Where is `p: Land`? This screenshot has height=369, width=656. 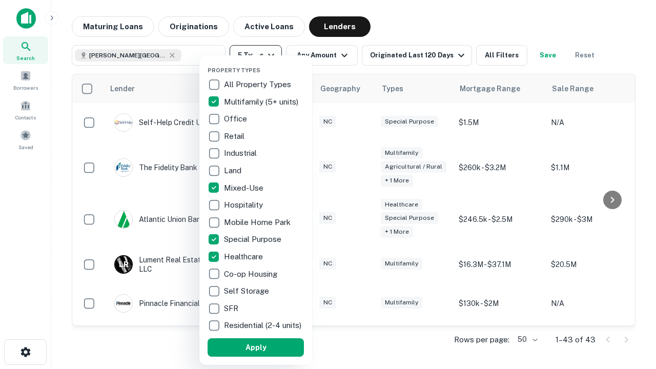 p: Land is located at coordinates (234, 171).